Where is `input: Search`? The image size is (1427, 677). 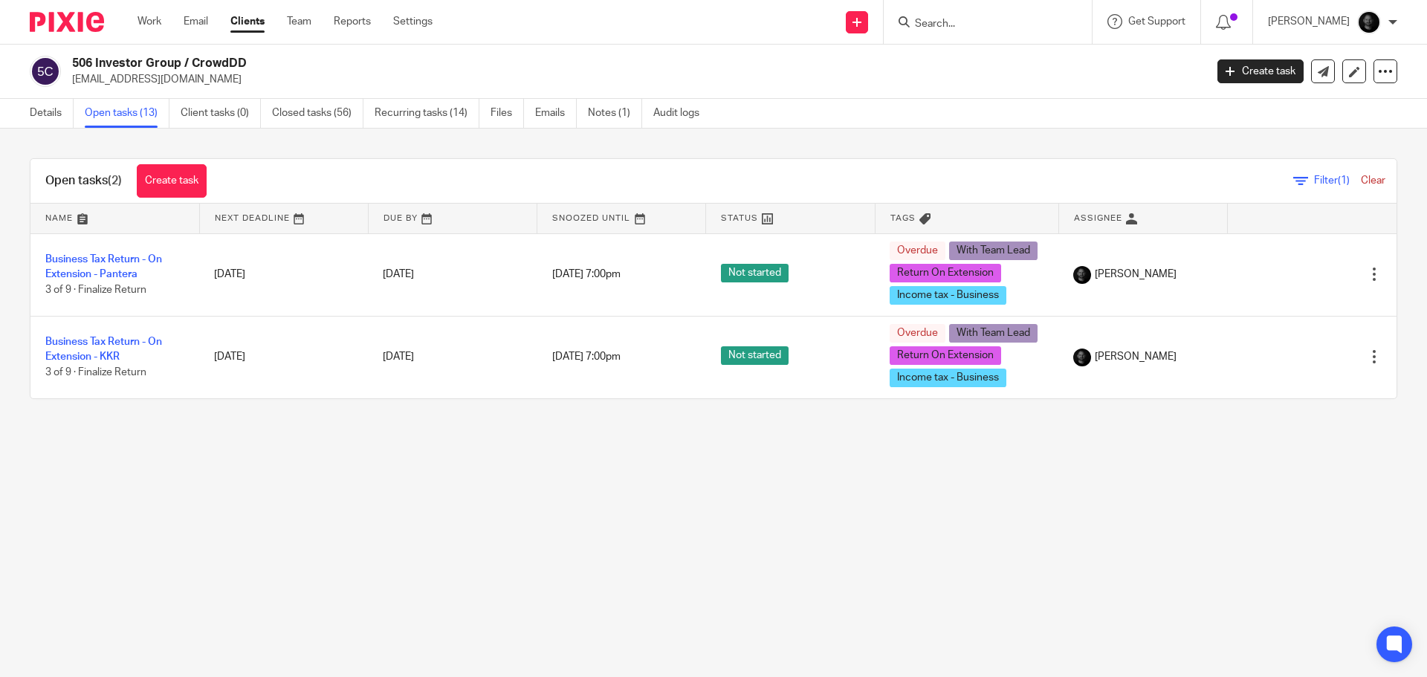 input: Search is located at coordinates (980, 25).